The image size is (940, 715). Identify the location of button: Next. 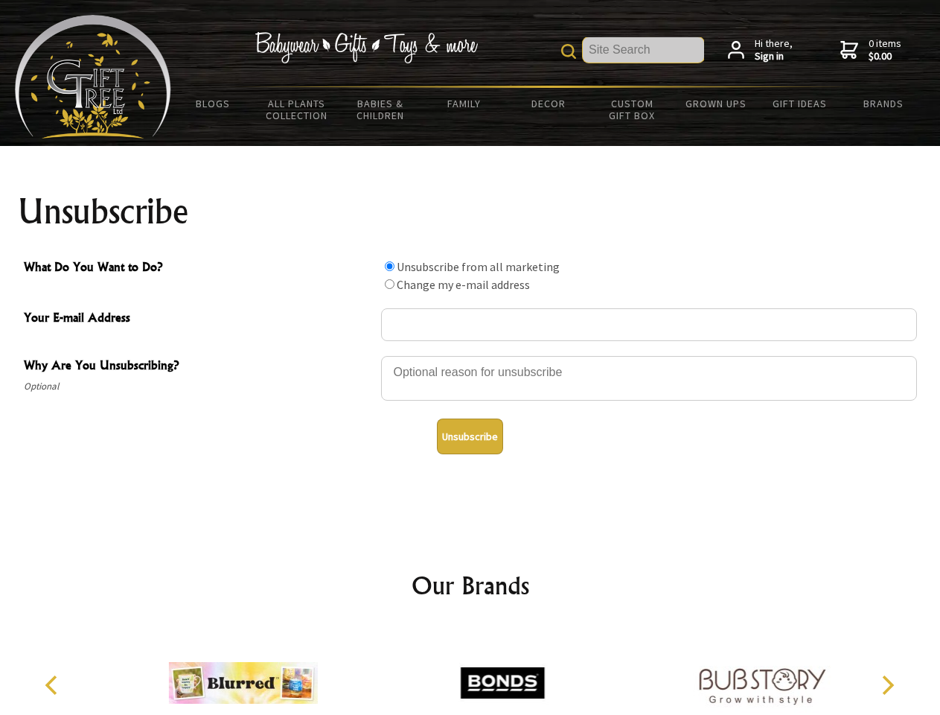
(888, 685).